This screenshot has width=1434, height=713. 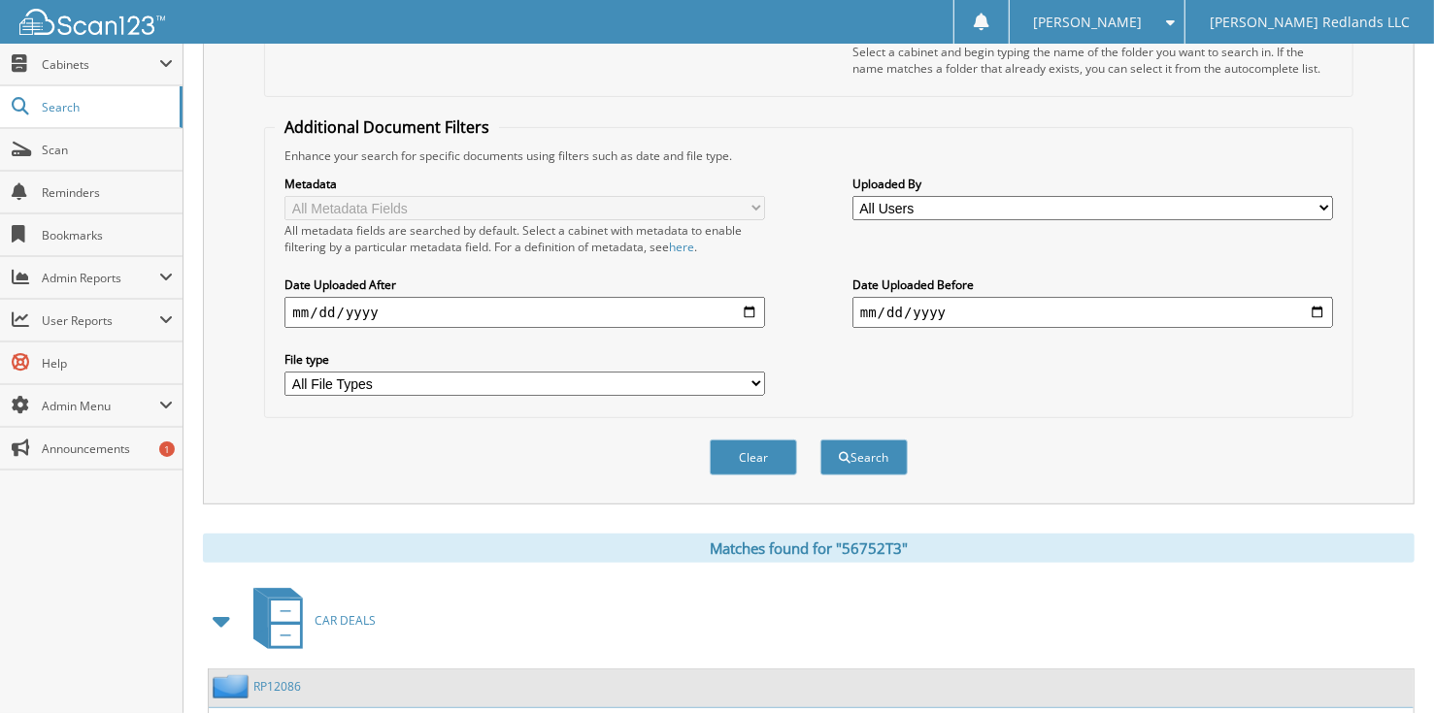 What do you see at coordinates (808, 155) in the screenshot?
I see `div: Enhance your search for specific documents using filters such as date and file type.` at bounding box center [808, 155].